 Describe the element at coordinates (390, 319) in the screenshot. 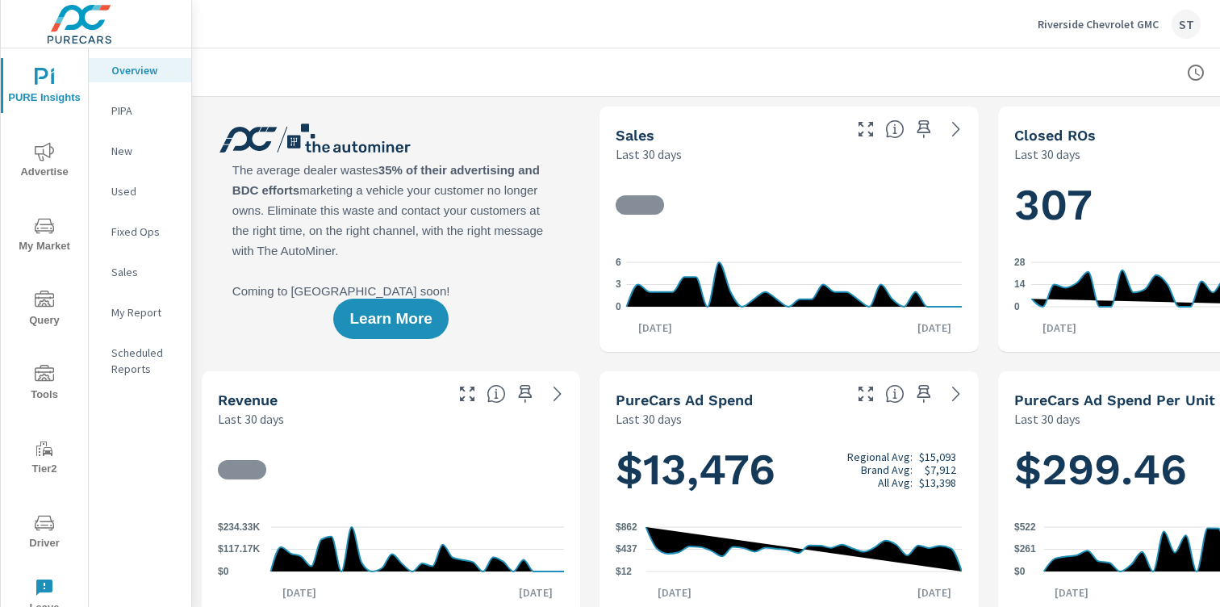

I see `button: Learn More` at that location.